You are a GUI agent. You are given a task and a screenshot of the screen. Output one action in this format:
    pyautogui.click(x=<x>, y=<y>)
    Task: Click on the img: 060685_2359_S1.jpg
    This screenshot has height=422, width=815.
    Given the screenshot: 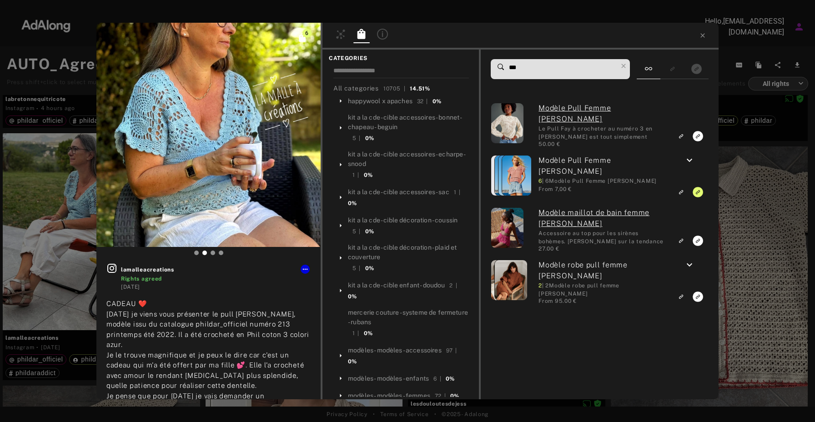 What is the action you would take?
    pyautogui.click(x=507, y=123)
    